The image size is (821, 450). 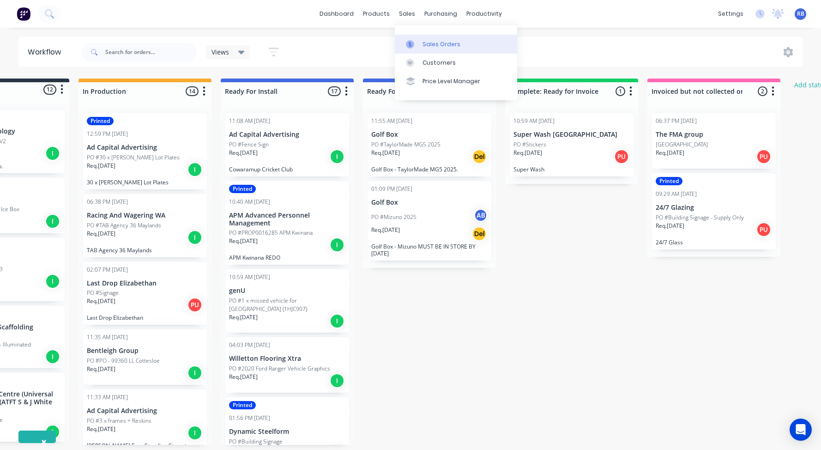 I want to click on p: genU, so click(x=287, y=291).